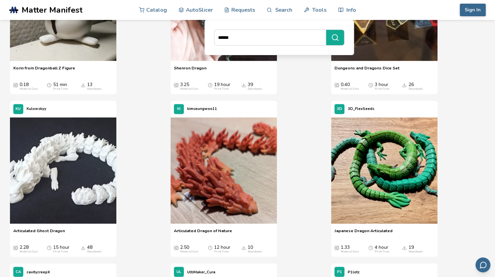 The image size is (495, 277). I want to click on p: Kulowskyy, so click(36, 109).